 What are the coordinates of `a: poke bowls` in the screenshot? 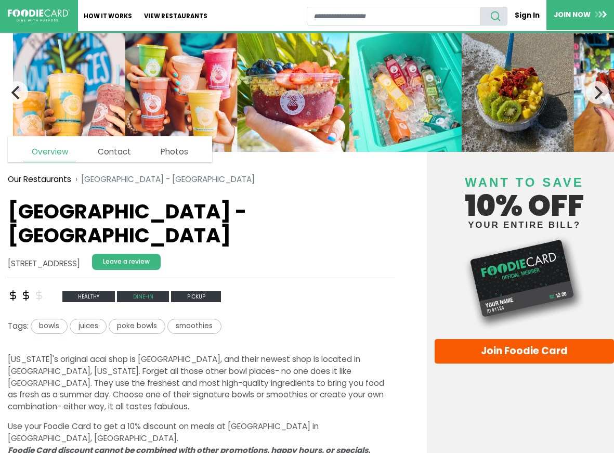 It's located at (138, 325).